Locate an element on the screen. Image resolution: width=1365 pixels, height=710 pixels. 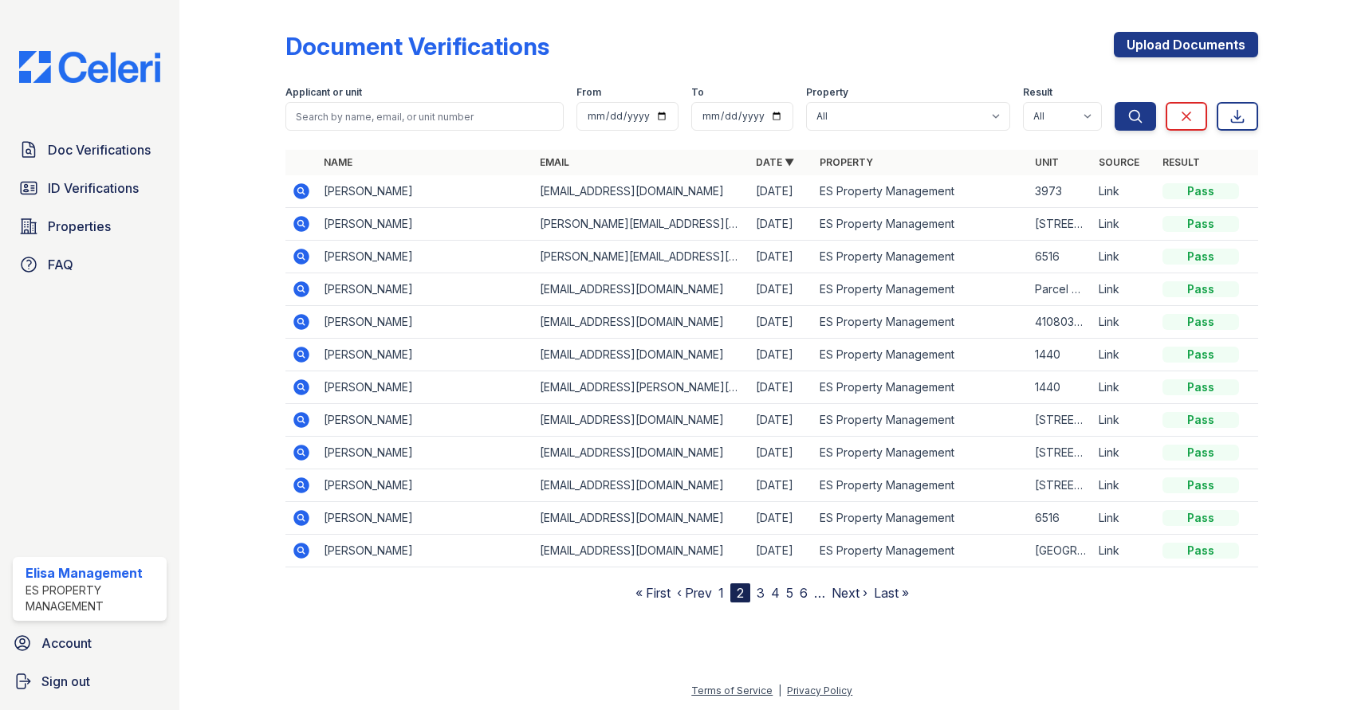
label: To is located at coordinates (698, 92).